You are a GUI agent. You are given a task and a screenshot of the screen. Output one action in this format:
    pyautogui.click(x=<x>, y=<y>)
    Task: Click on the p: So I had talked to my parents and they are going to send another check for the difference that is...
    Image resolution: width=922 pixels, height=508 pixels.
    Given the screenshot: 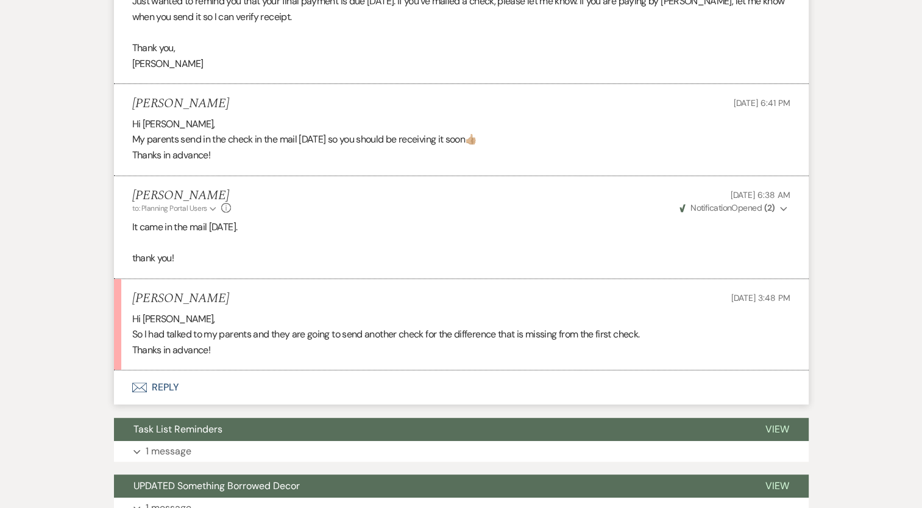 What is the action you would take?
    pyautogui.click(x=461, y=335)
    